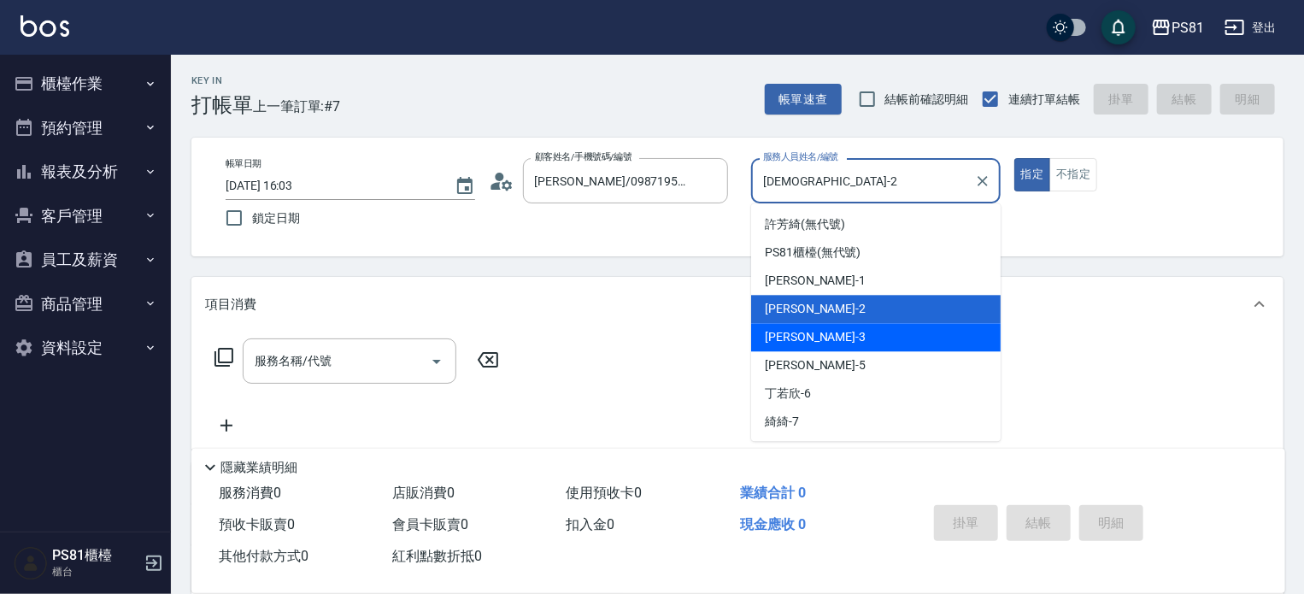 This screenshot has width=1304, height=594. Describe the element at coordinates (1045, 99) in the screenshot. I see `span: 連續打單結帳` at that location.